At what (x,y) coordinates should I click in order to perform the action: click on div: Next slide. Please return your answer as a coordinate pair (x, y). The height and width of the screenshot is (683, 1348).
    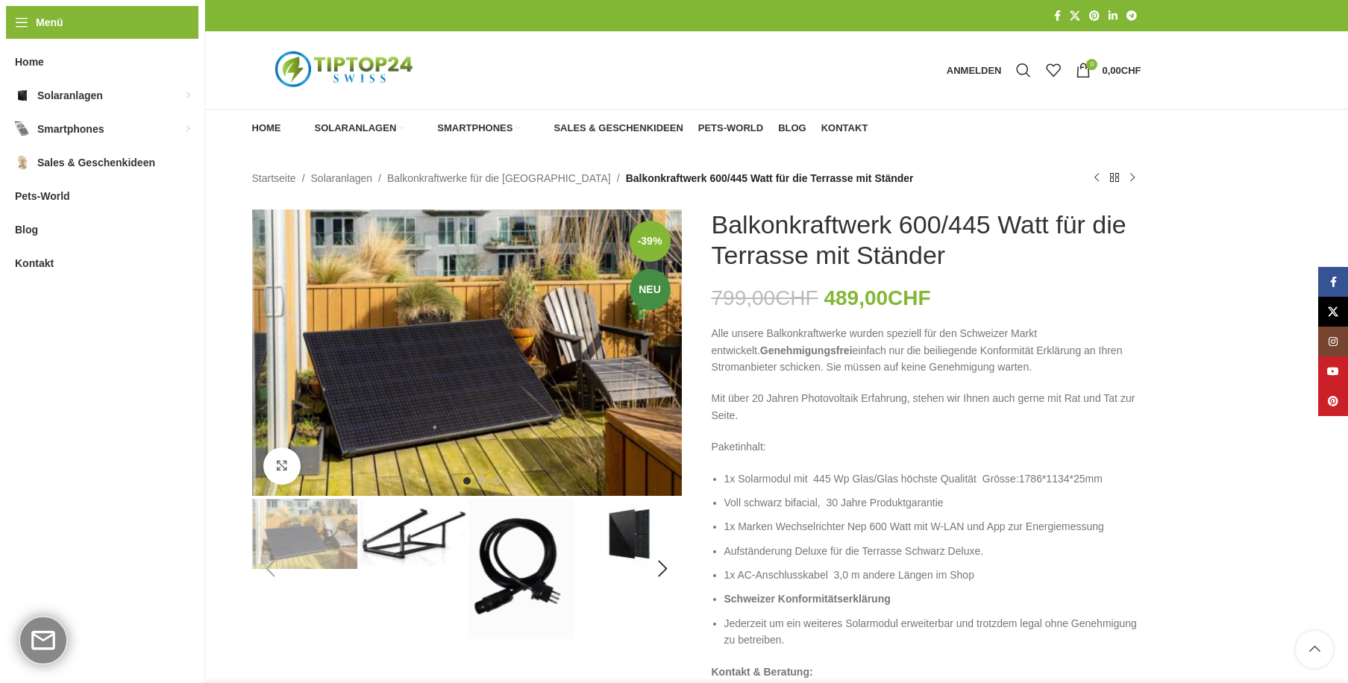
    Looking at the image, I should click on (663, 569).